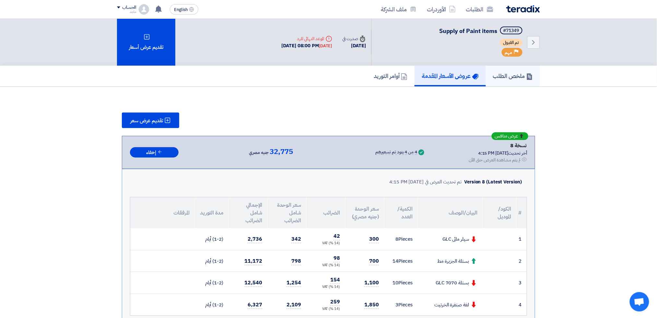 Image resolution: width=657 pixels, height=318 pixels. What do you see at coordinates (294, 305) in the screenshot?
I see `span: 2,109` at bounding box center [294, 305].